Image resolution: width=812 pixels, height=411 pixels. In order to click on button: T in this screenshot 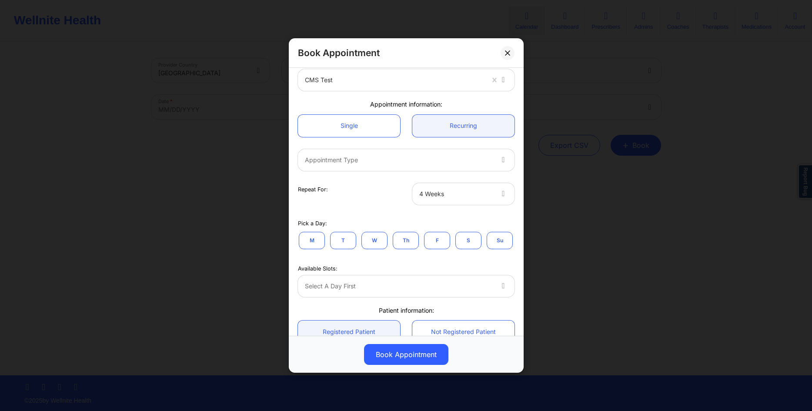, I will do `click(343, 240)`.